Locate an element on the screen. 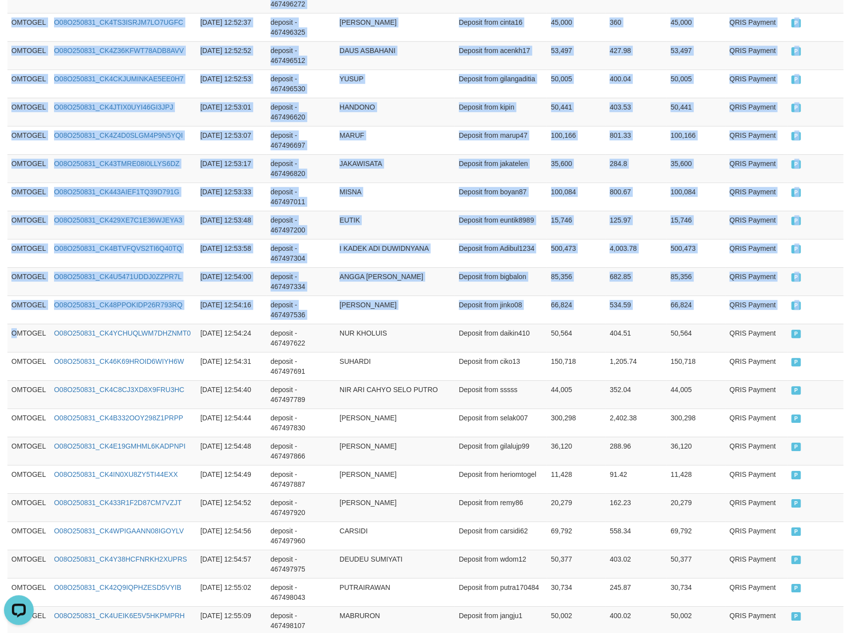 The image size is (851, 633). td: 150,718 is located at coordinates (576, 366).